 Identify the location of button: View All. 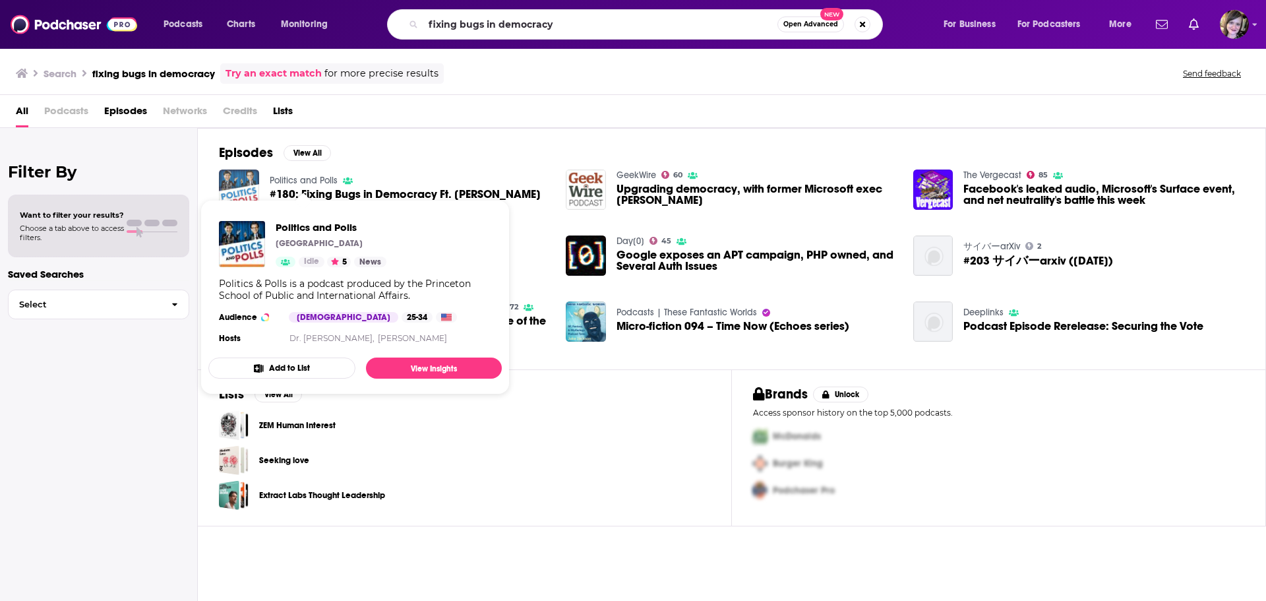
(307, 153).